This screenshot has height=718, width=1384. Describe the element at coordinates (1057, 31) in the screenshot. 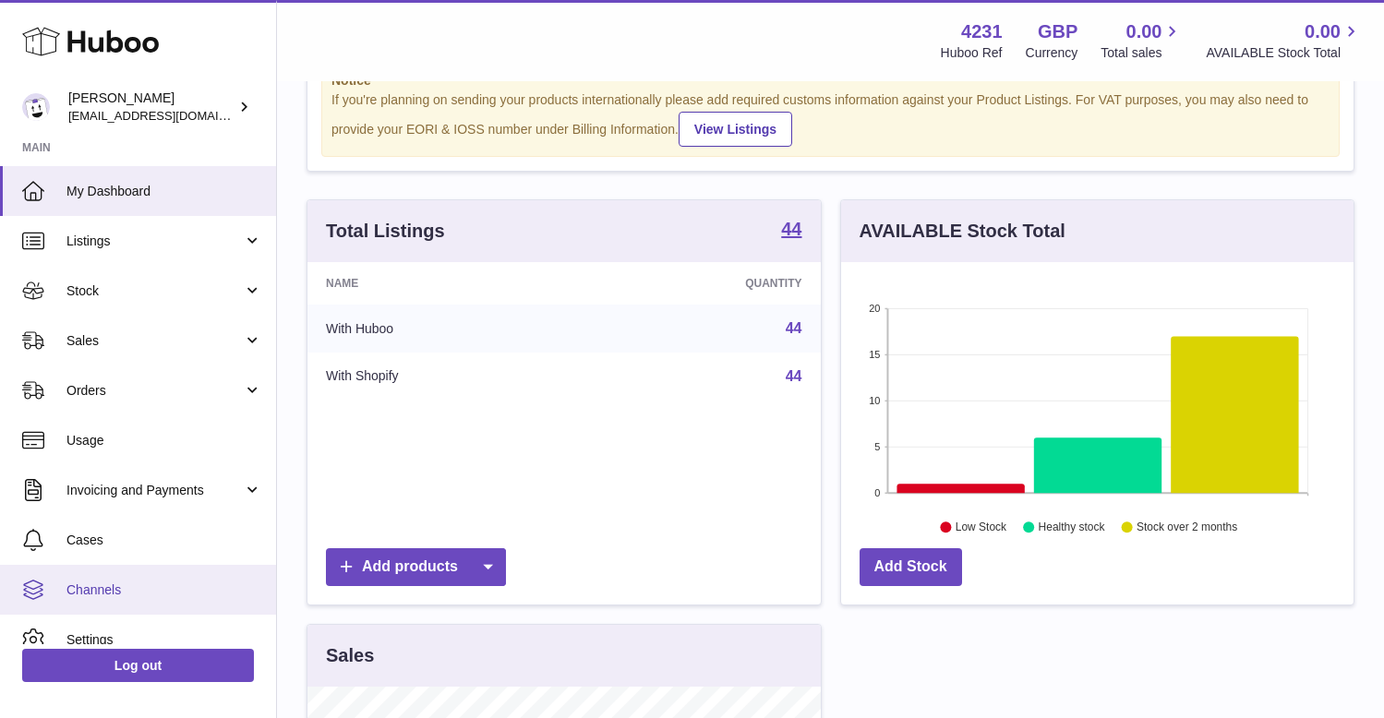

I see `strong: GBP` at that location.